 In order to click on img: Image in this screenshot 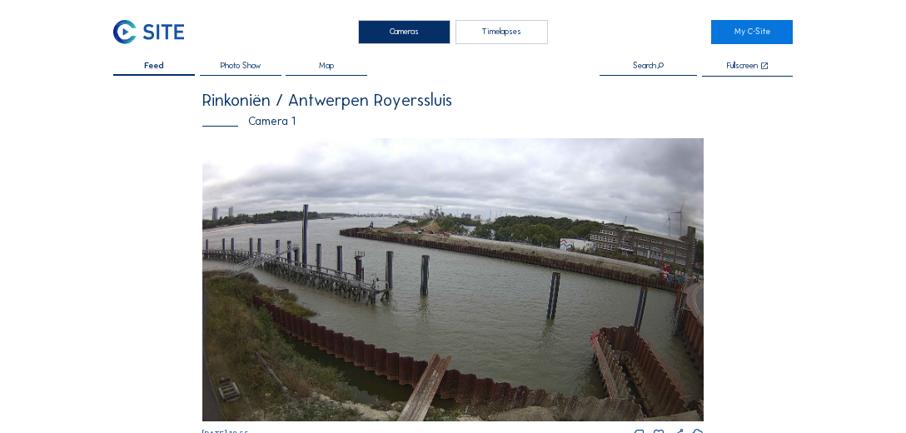, I will do `click(453, 280)`.